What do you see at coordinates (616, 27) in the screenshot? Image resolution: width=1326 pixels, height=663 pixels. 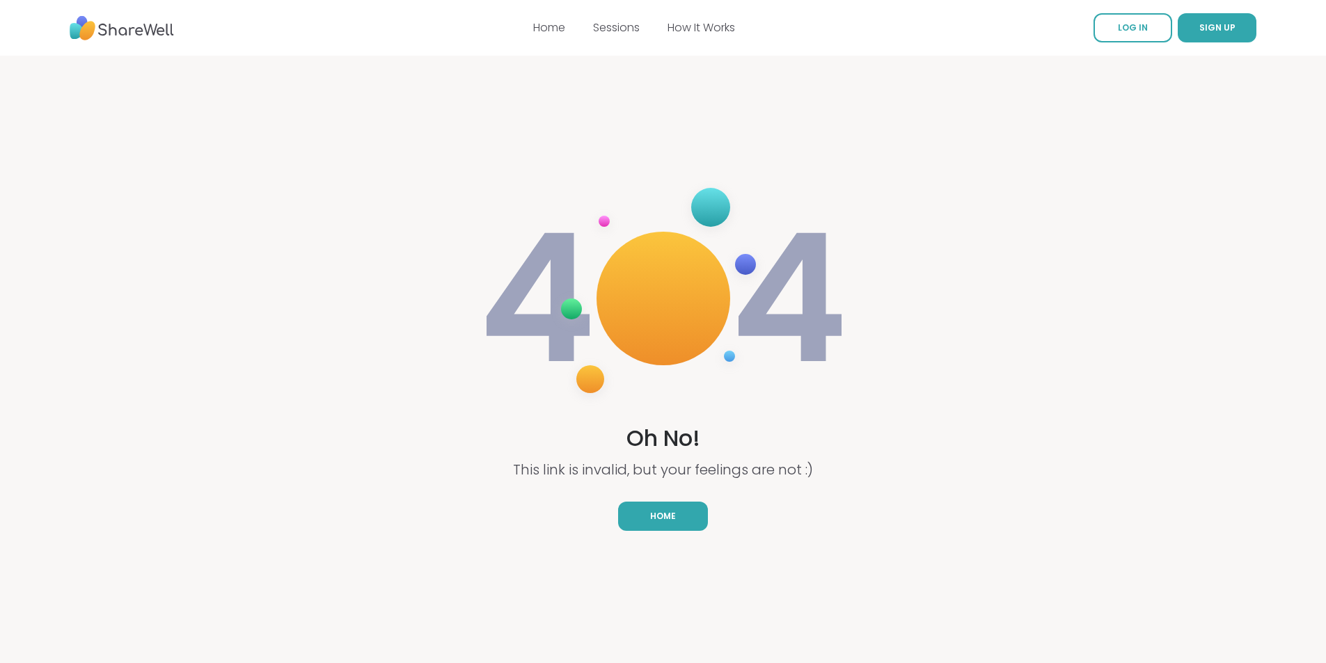 I see `a: Sessions` at bounding box center [616, 27].